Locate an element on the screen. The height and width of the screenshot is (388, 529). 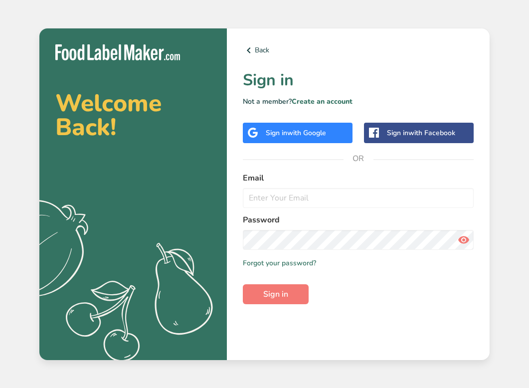
span: with Google is located at coordinates (307, 133).